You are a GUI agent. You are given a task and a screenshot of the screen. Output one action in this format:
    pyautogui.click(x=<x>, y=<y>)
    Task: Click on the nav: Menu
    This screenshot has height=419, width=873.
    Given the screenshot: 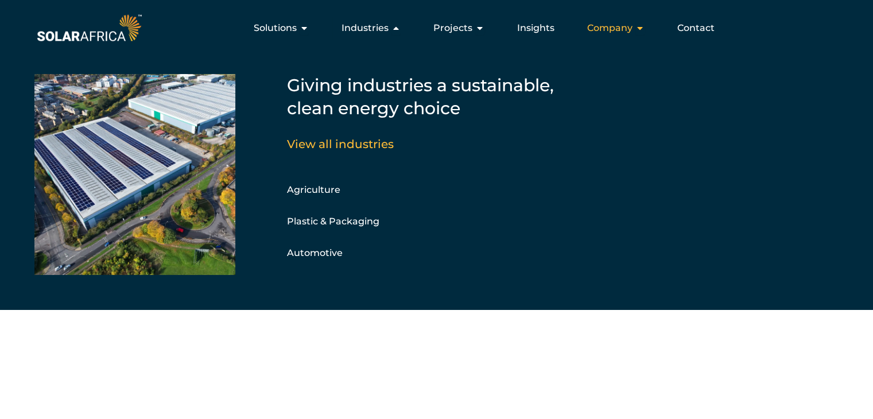 What is the action you would take?
    pyautogui.click(x=434, y=28)
    